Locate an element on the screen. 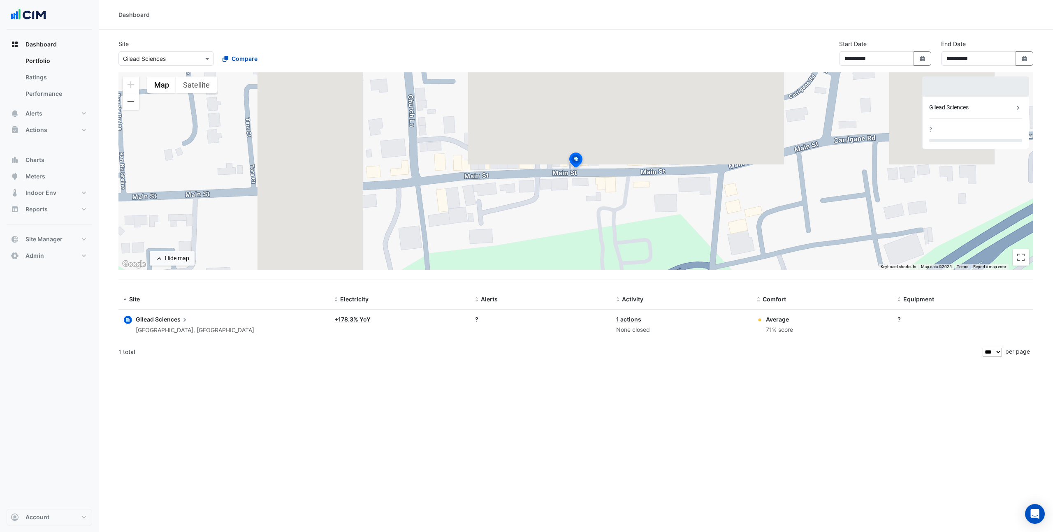 This screenshot has width=1053, height=532. button: Admin is located at coordinates (49, 256).